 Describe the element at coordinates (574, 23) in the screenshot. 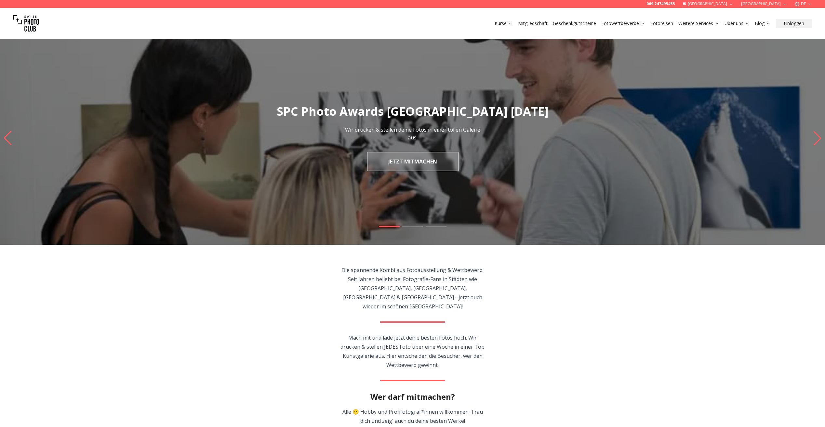

I see `a: Geschenkgutscheine` at that location.